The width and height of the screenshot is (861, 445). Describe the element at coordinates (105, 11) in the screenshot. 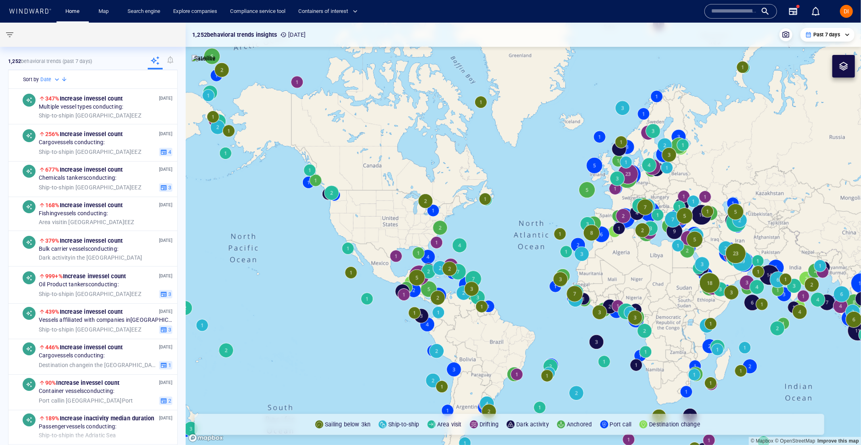

I see `a: Map` at that location.